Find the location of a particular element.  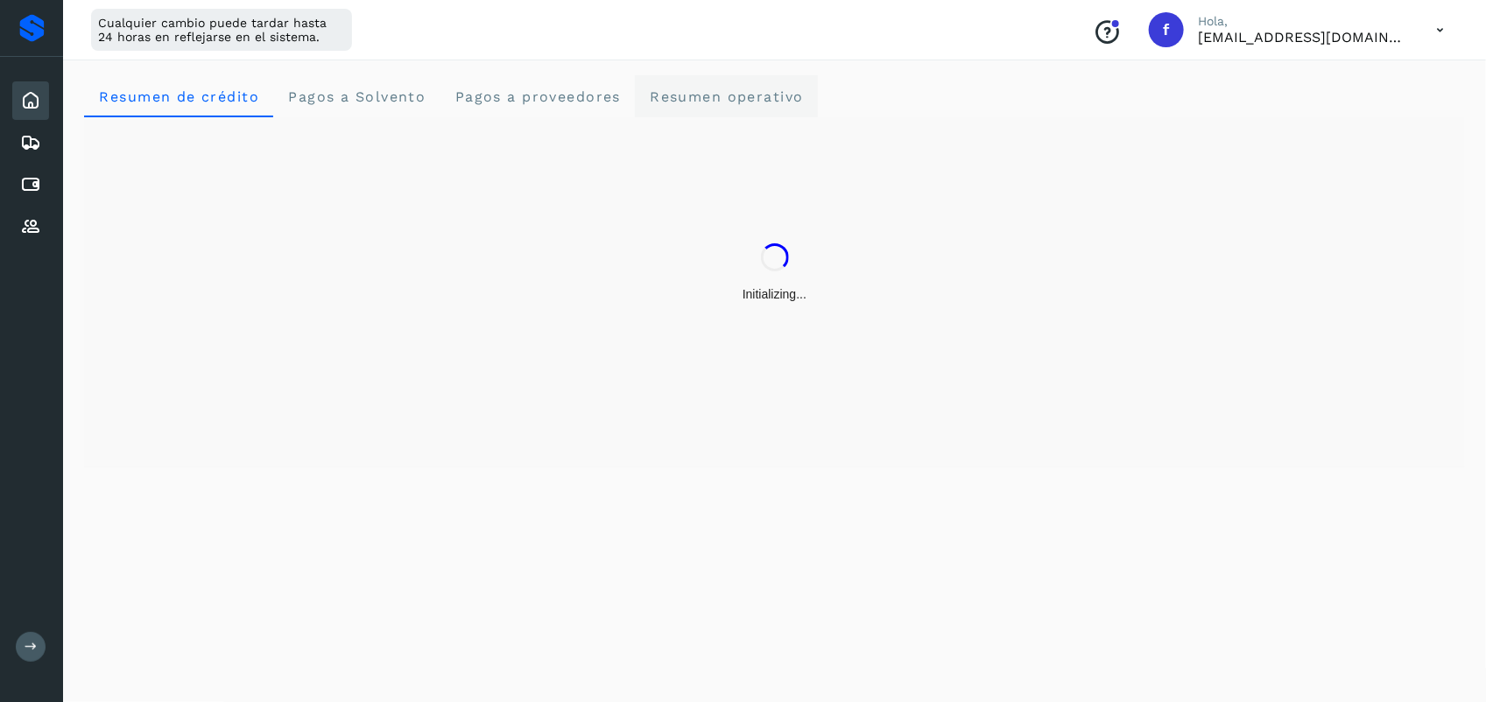

div: Inicio is located at coordinates (31, 101).